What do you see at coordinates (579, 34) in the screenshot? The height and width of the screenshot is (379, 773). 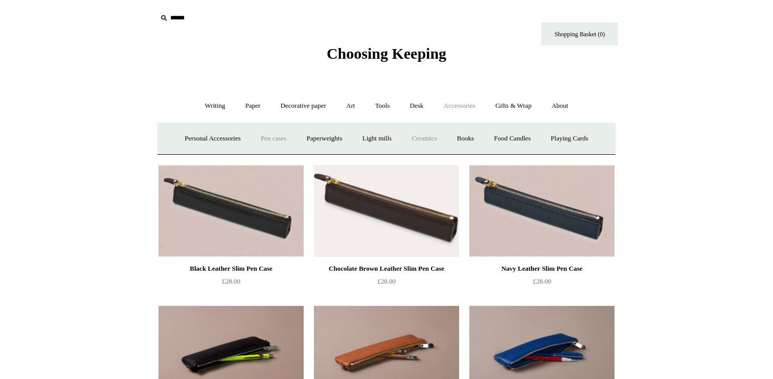 I see `a: Shopping Basket (0)` at bounding box center [579, 34].